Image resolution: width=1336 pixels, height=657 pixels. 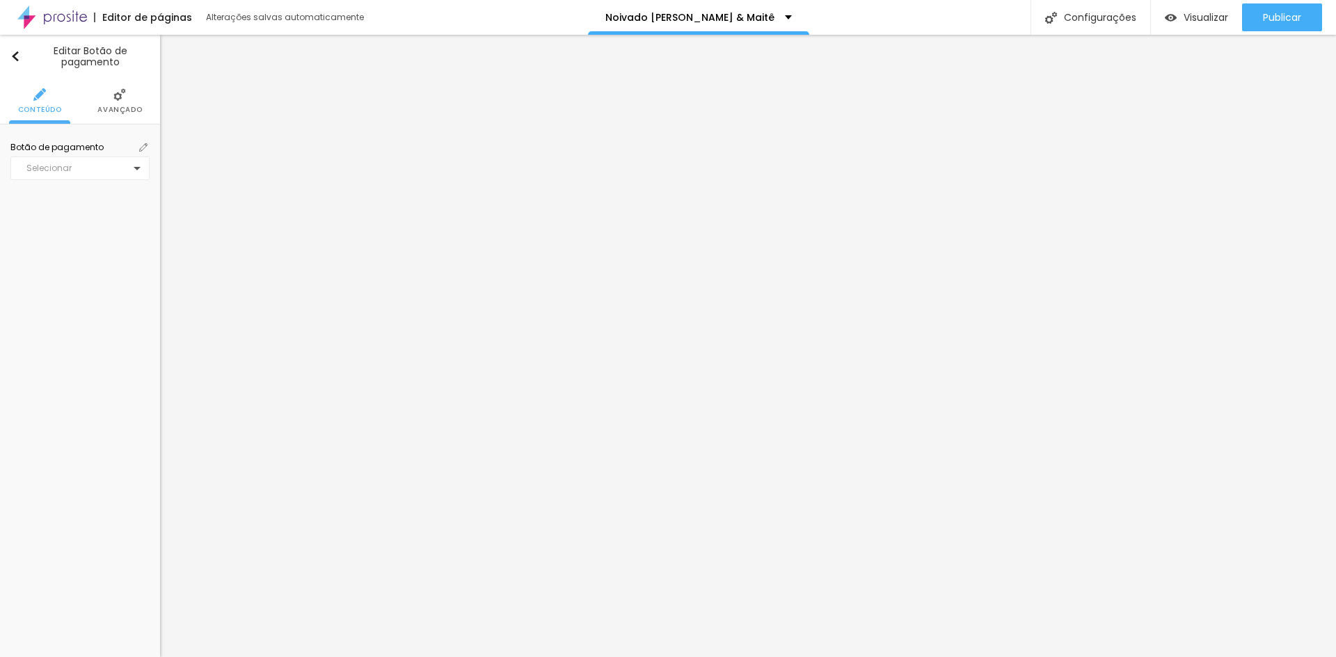 What do you see at coordinates (1206, 17) in the screenshot?
I see `span: Visualizar` at bounding box center [1206, 17].